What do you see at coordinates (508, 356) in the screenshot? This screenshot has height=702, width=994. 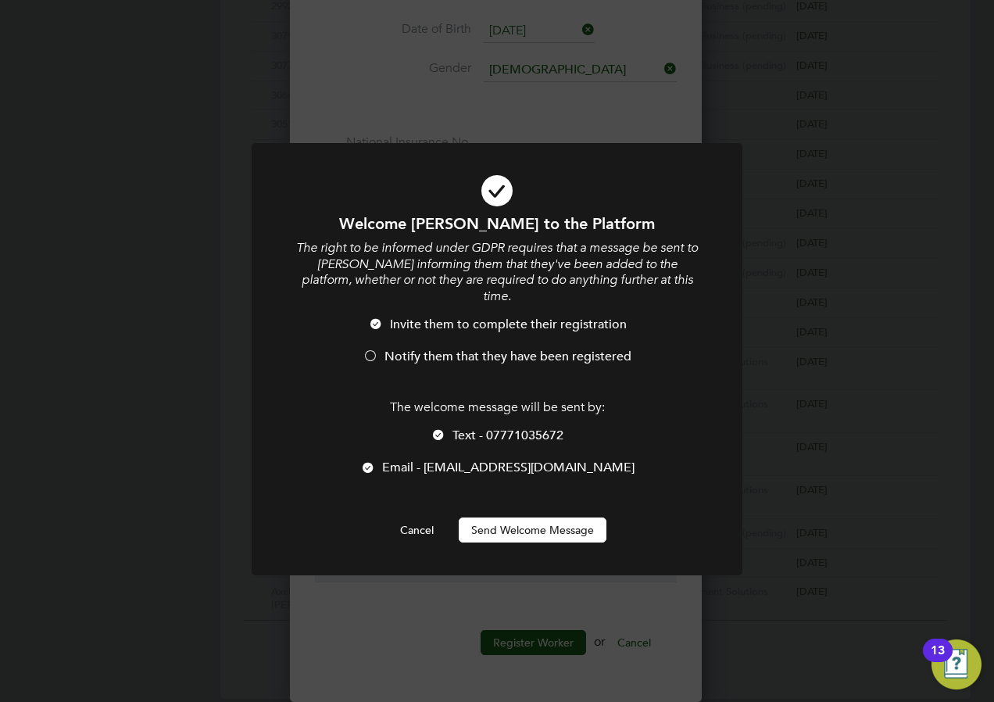 I see `span: Notify them that they have been registered` at bounding box center [508, 356].